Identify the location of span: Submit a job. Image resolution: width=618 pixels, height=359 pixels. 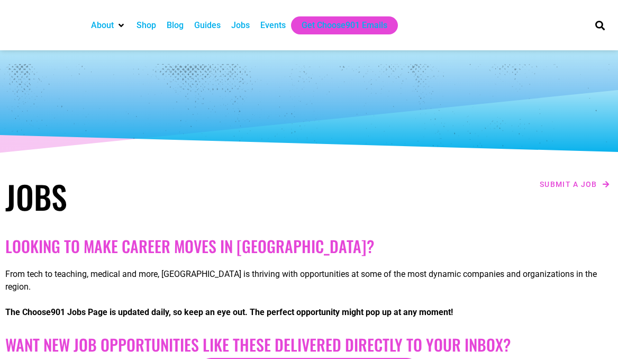
(569, 184).